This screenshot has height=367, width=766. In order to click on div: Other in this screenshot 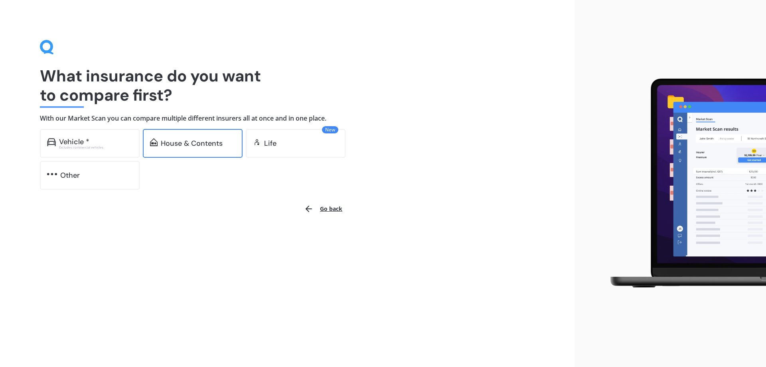, I will do `click(70, 175)`.